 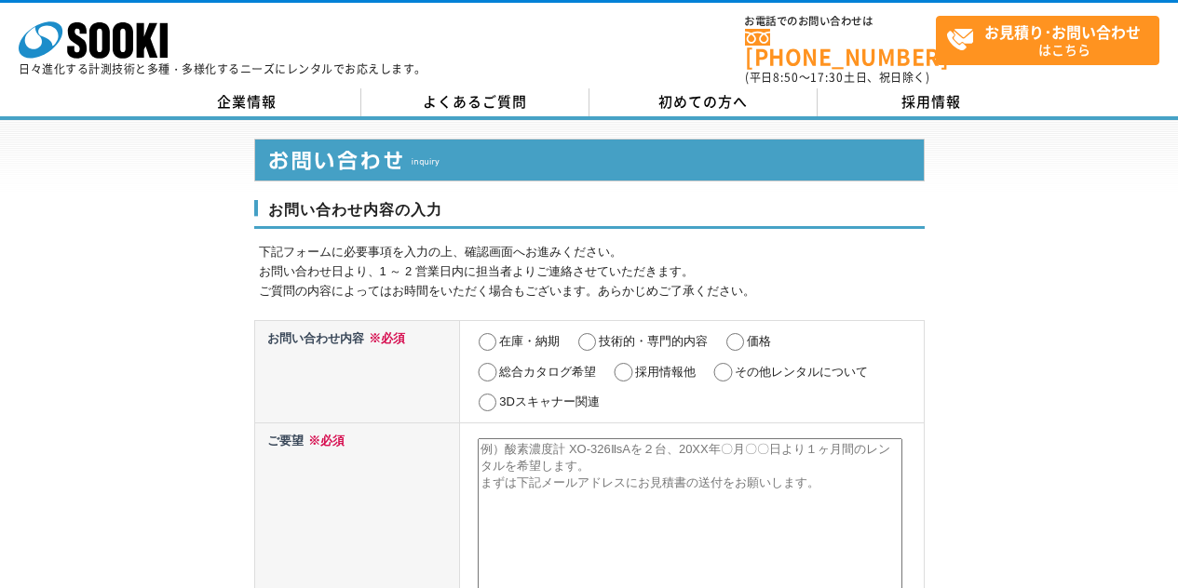 I want to click on label: 在庫・納期, so click(x=529, y=341).